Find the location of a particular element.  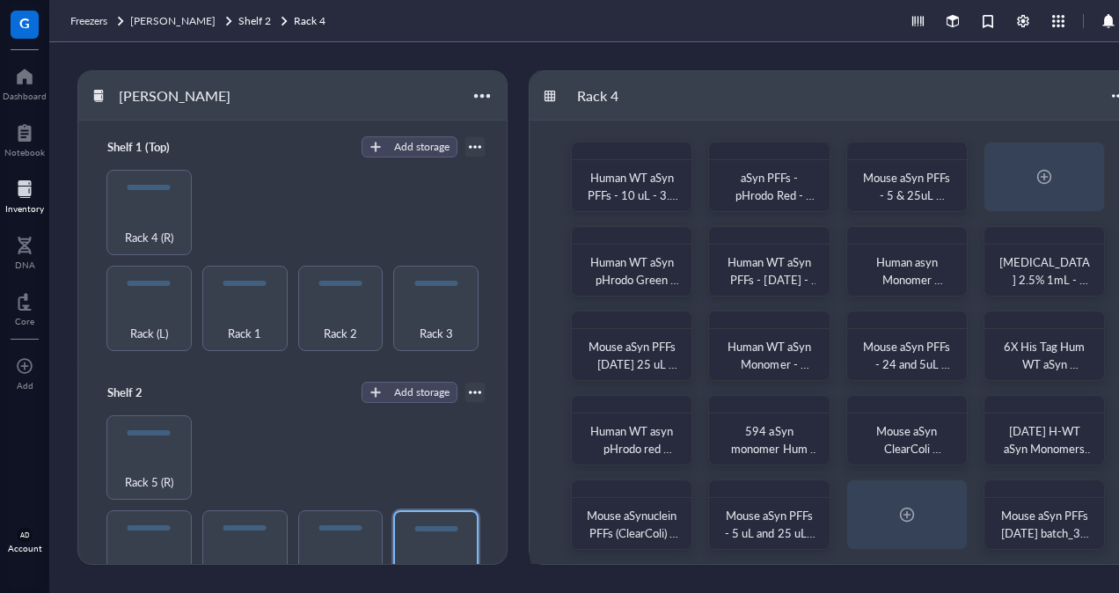

span: AD is located at coordinates (25, 535).